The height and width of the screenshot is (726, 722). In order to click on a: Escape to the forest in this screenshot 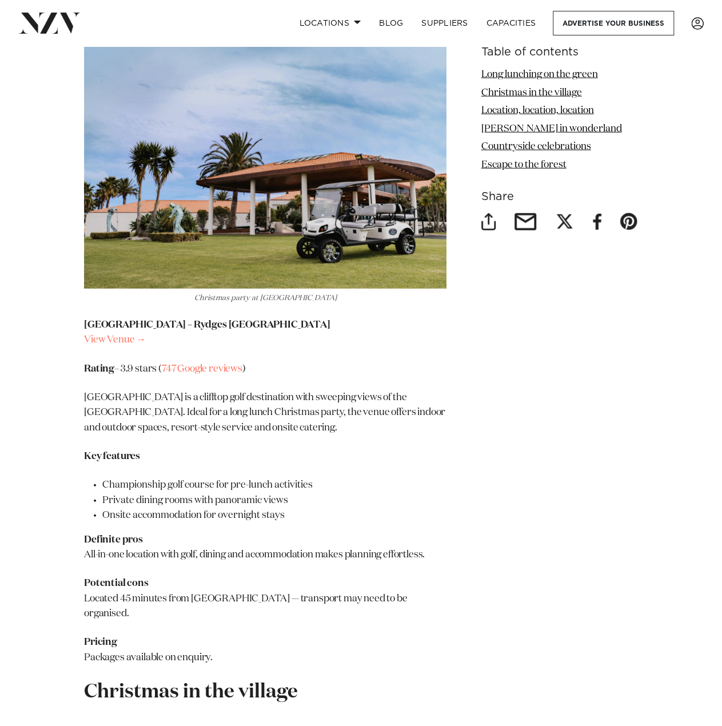, I will do `click(523, 164)`.